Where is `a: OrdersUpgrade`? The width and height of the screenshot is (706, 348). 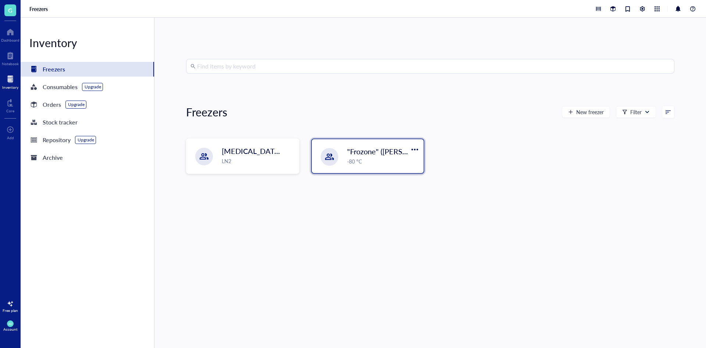 a: OrdersUpgrade is located at coordinates (87, 104).